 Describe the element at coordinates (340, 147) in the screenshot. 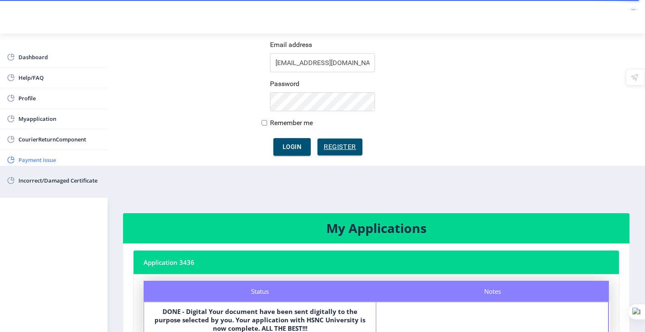

I see `a: Register` at that location.